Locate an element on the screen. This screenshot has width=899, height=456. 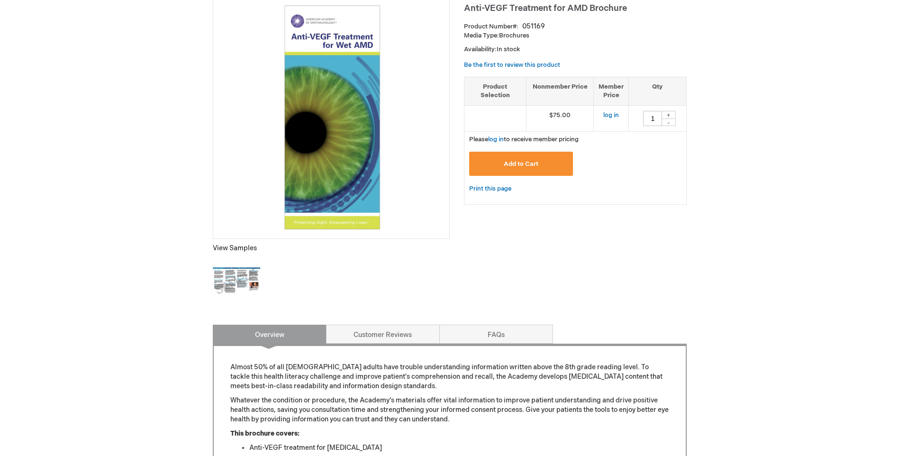
button: Add to Cart is located at coordinates (521, 163).